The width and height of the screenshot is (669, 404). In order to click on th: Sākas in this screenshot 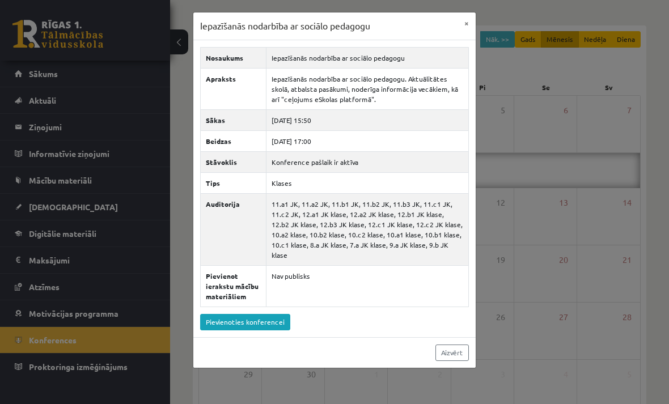, I will do `click(234, 120)`.